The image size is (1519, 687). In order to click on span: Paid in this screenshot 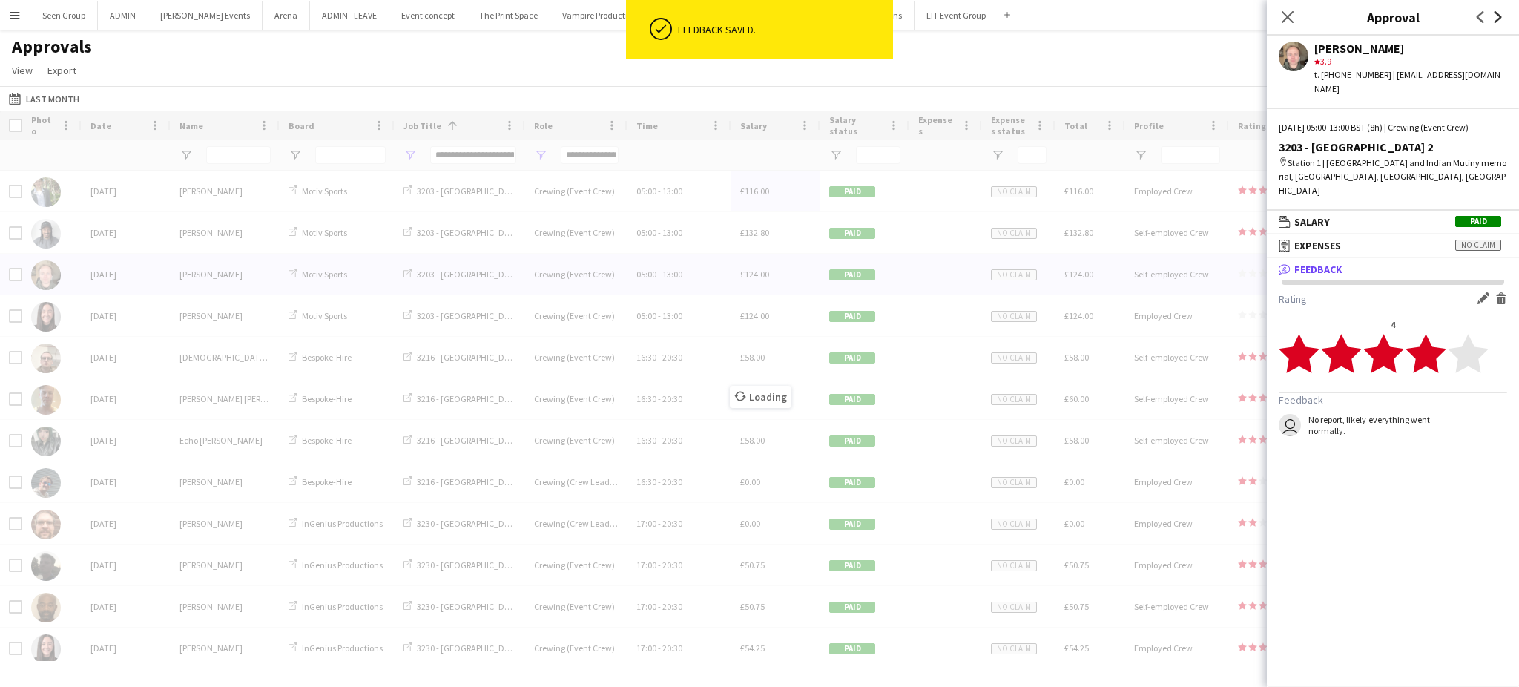, I will do `click(1478, 221)`.